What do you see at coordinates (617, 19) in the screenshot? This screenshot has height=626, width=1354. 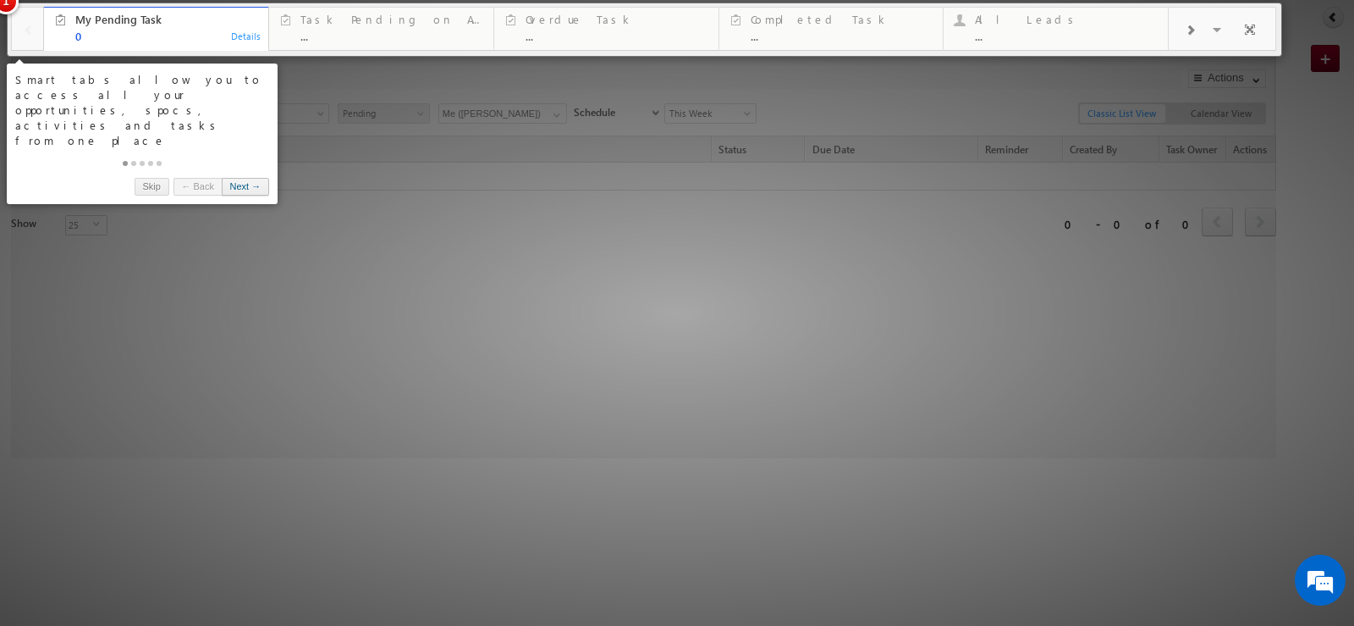 I see `div: Overdue Task` at bounding box center [617, 19].